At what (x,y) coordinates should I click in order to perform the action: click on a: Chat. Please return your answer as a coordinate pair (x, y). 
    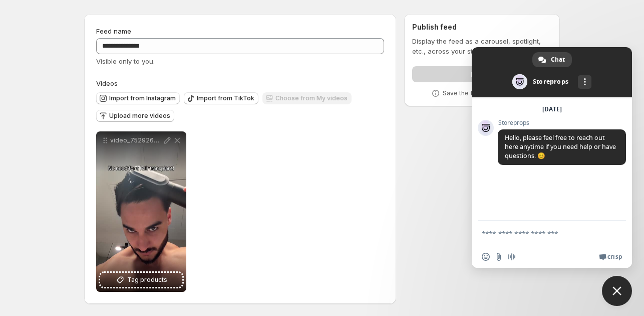
    Looking at the image, I should click on (552, 60).